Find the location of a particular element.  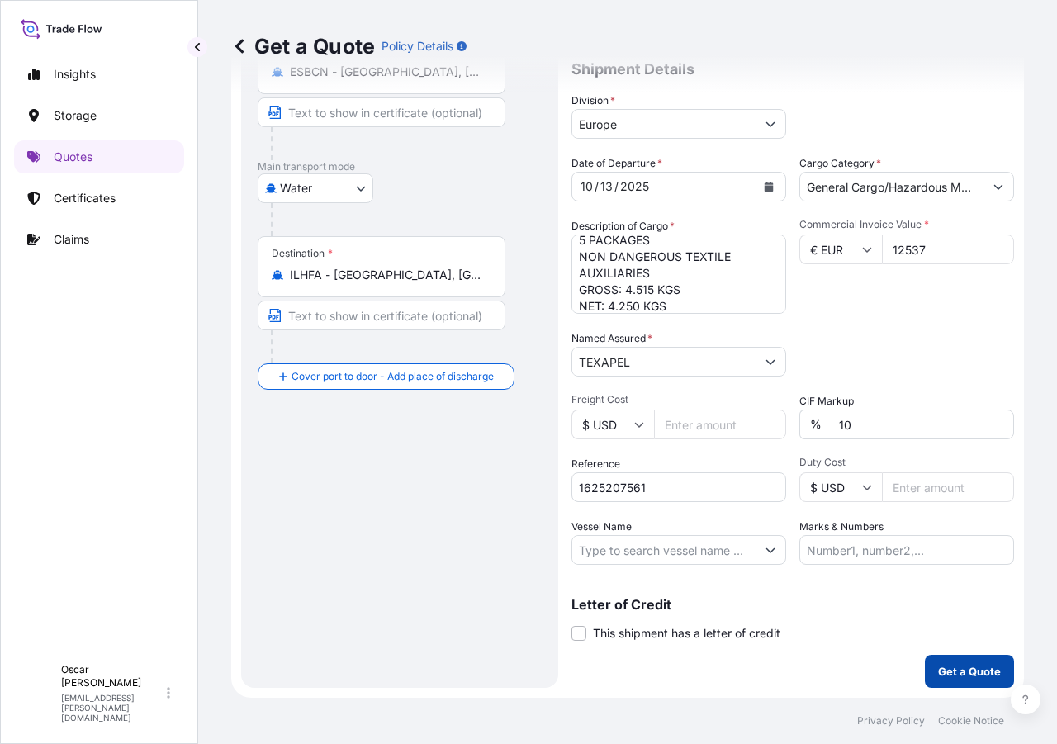

span: This shipment has a letter of credit is located at coordinates (686, 633).